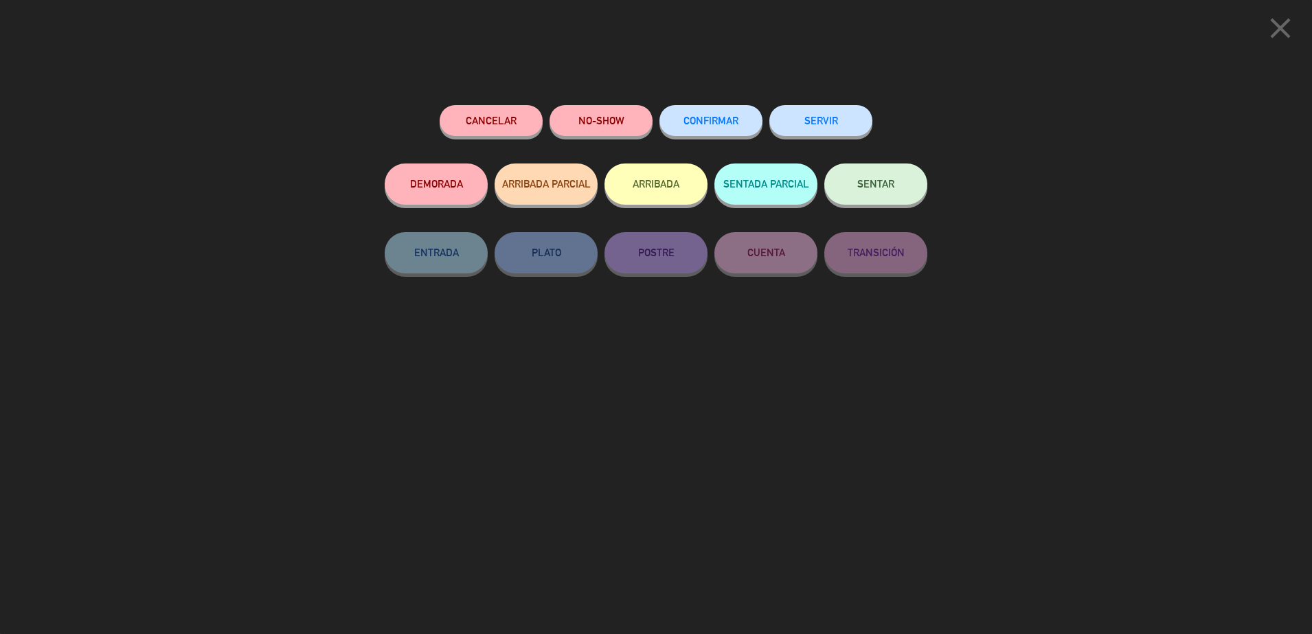 This screenshot has height=634, width=1312. What do you see at coordinates (1280, 30) in the screenshot?
I see `button: close` at bounding box center [1280, 30].